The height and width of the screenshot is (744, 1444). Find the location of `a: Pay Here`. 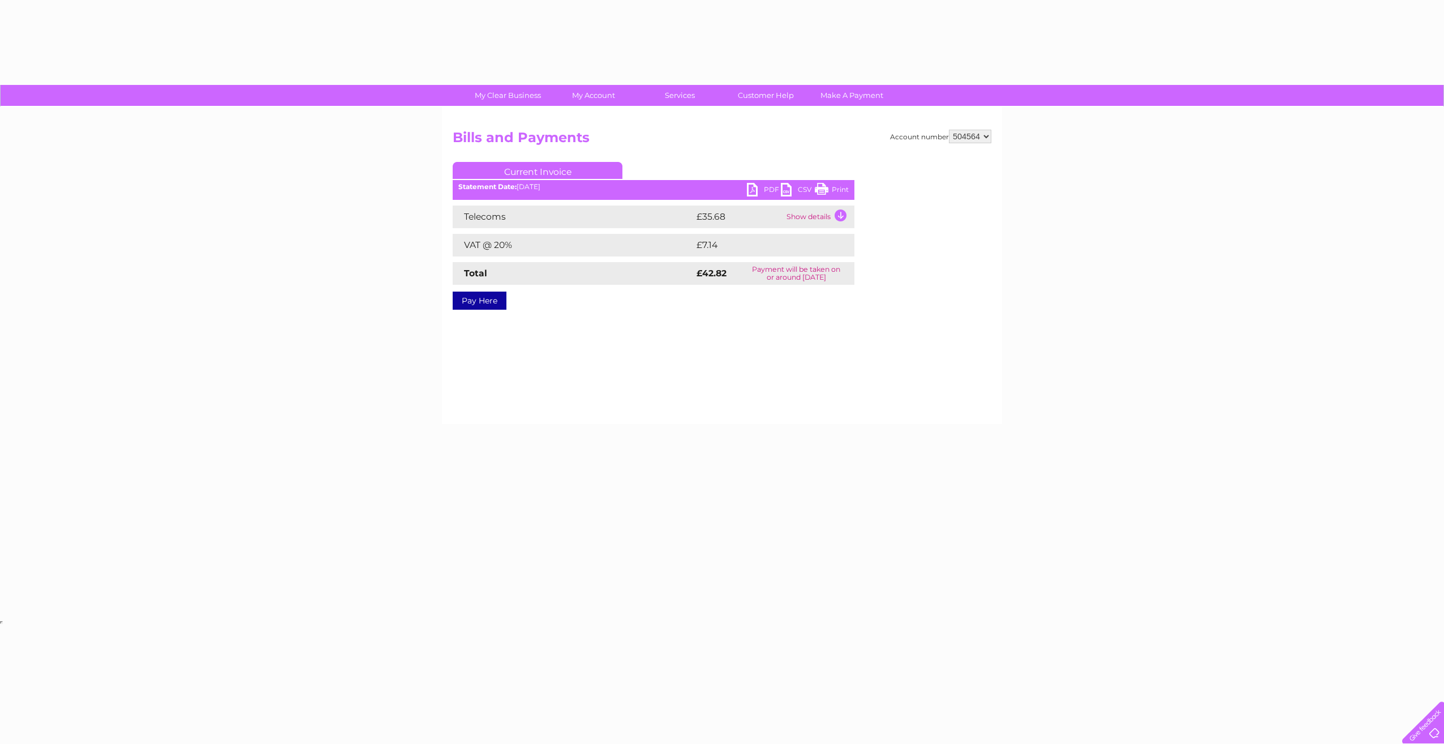

a: Pay Here is located at coordinates (479, 300).